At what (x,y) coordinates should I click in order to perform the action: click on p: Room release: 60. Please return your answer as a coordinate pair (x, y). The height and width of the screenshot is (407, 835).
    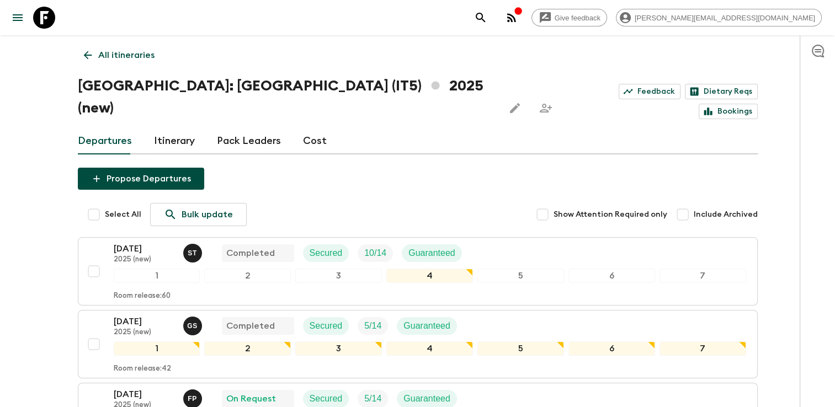
    Looking at the image, I should click on (142, 296).